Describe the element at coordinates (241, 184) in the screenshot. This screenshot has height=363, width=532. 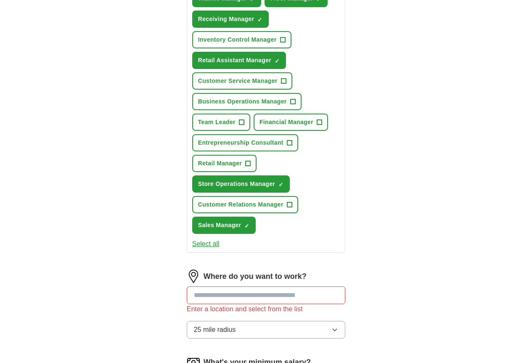
I see `button: Store Operations Manager✓` at that location.